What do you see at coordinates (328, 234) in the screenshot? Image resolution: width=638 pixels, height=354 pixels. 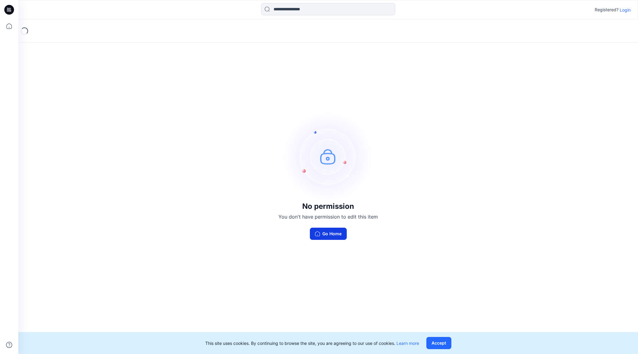 I see `a: Go Home` at bounding box center [328, 234].